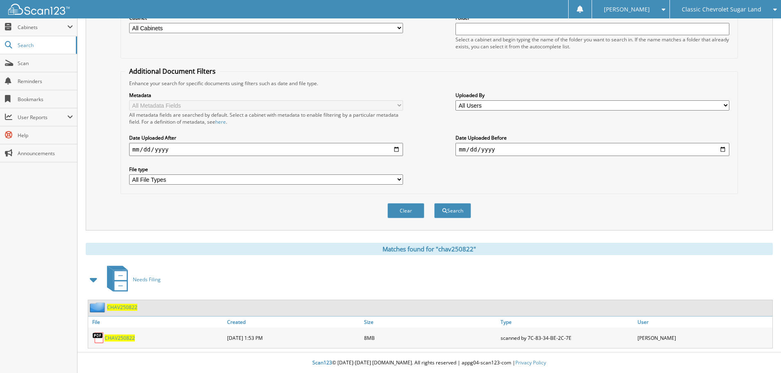  I want to click on input: end, so click(592, 150).